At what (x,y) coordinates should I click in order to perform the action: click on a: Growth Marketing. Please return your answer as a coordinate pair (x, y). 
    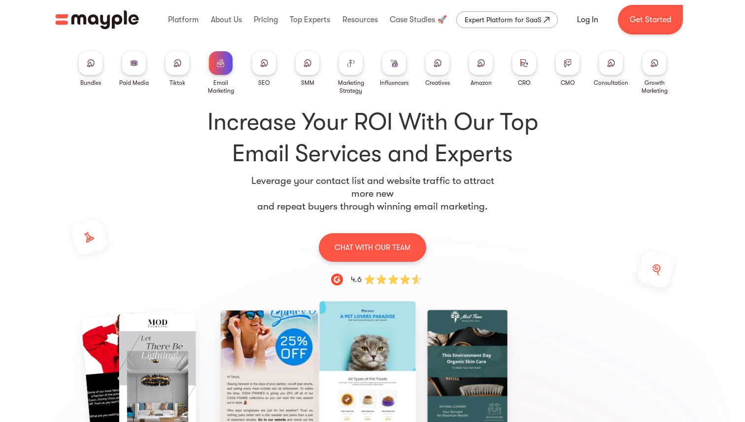
    Looking at the image, I should click on (655, 73).